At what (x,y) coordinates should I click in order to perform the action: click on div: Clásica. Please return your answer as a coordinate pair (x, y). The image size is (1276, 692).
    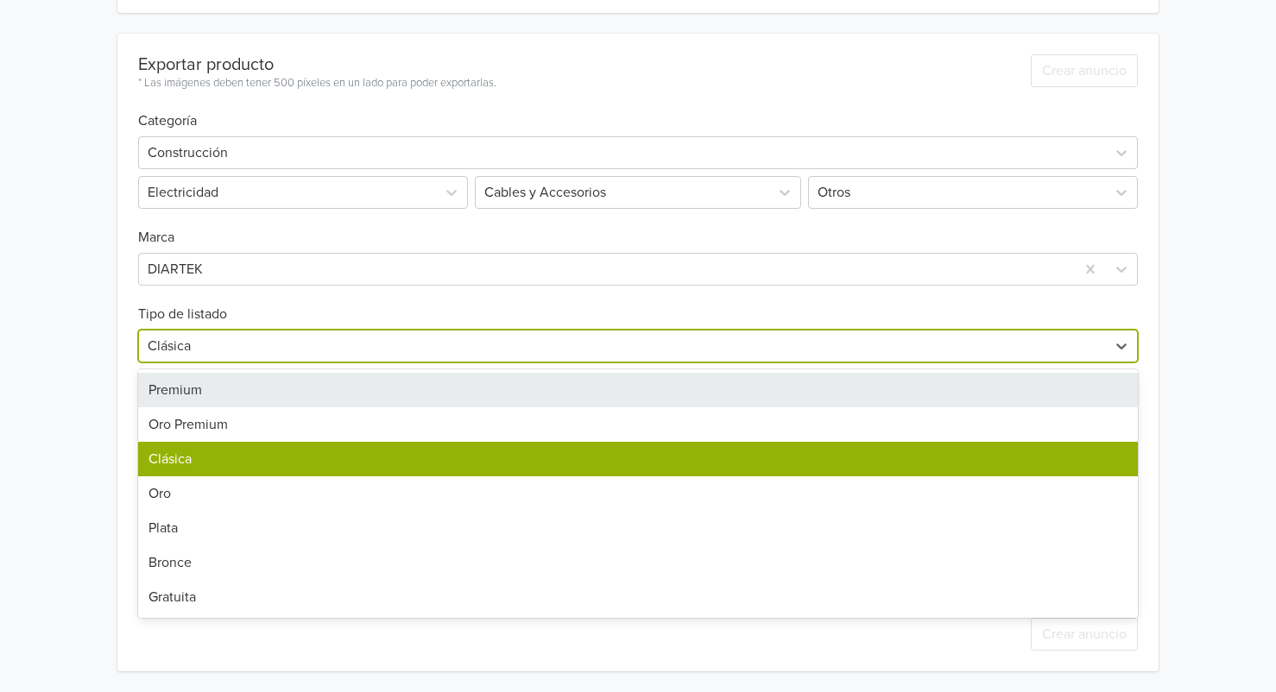
    Looking at the image, I should click on (638, 459).